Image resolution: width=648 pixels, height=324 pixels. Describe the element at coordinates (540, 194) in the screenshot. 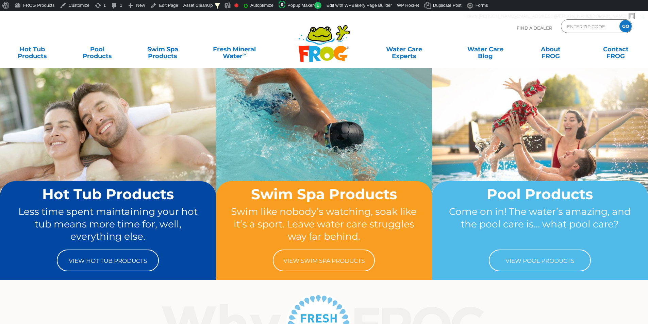

I see `h2: Pool Products` at that location.